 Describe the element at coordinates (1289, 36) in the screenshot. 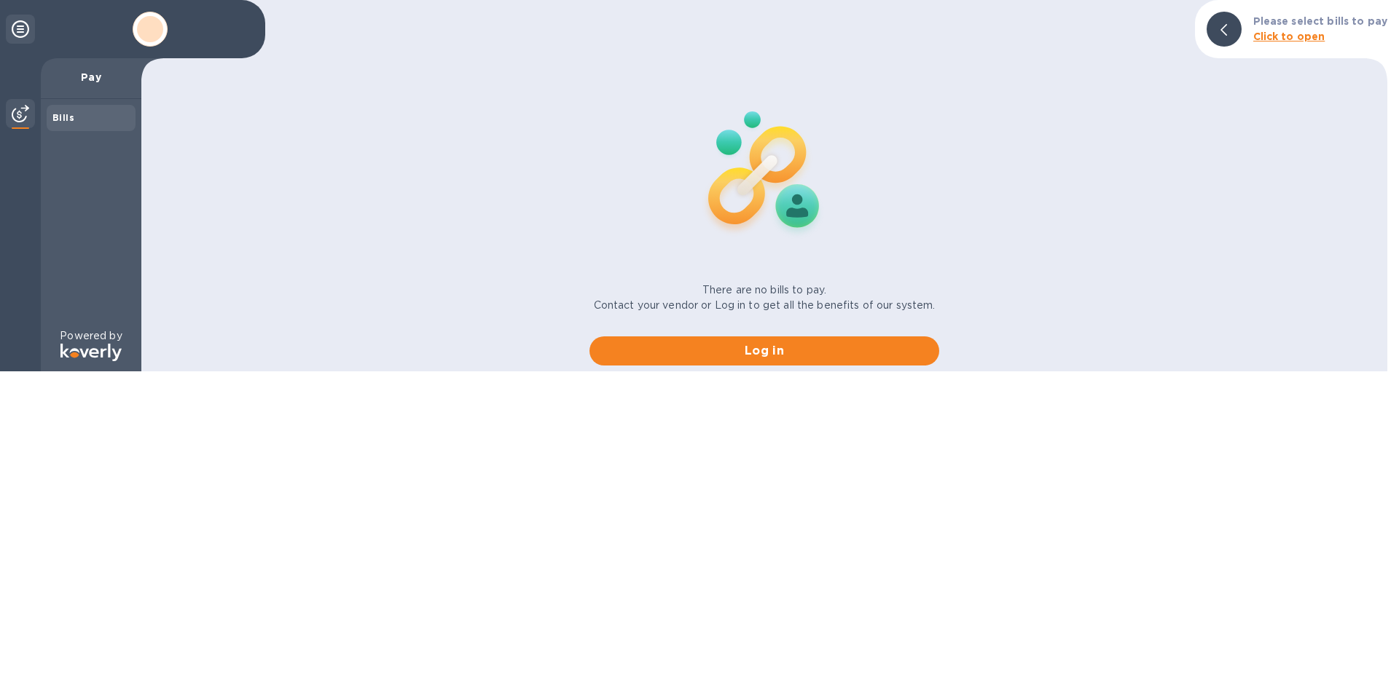

I see `b: Click to open` at that location.